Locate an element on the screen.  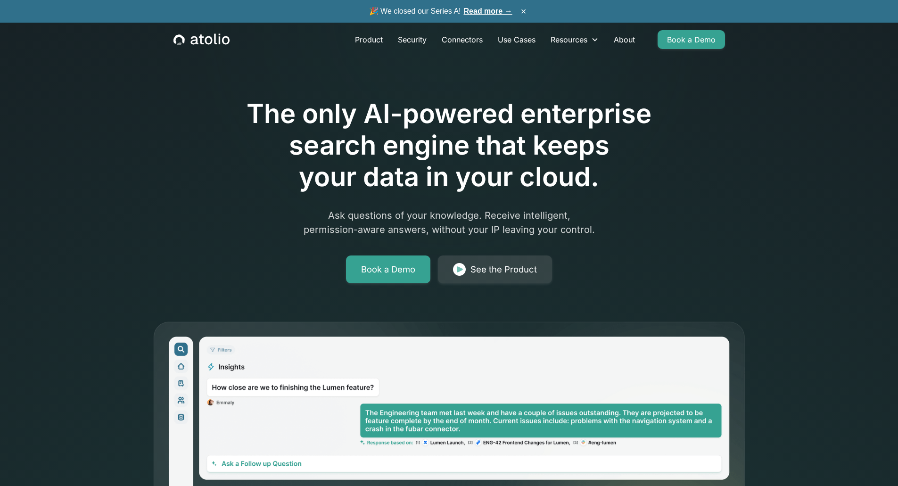
div: See the Product is located at coordinates (504, 270).